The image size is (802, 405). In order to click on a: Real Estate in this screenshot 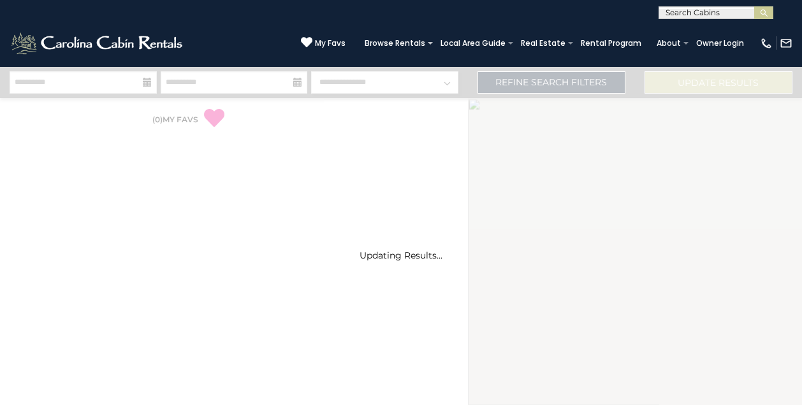, I will do `click(543, 43)`.